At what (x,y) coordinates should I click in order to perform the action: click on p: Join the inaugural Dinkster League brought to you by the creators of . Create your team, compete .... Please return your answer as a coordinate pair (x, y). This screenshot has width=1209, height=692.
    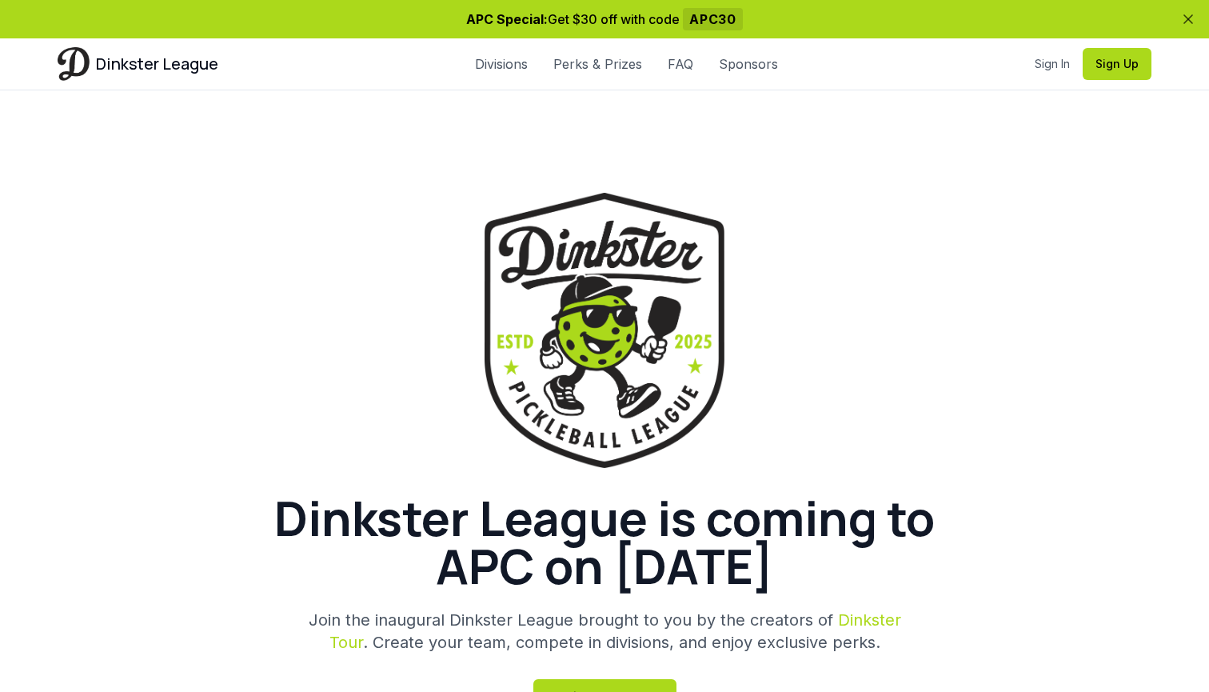
    Looking at the image, I should click on (605, 631).